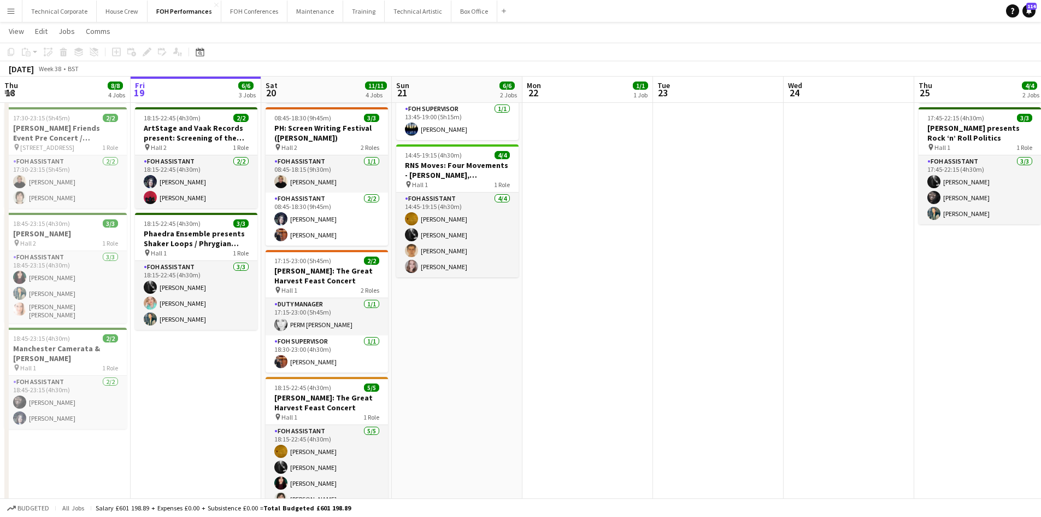 The height and width of the screenshot is (517, 1041). I want to click on span: 2 Roles, so click(370, 290).